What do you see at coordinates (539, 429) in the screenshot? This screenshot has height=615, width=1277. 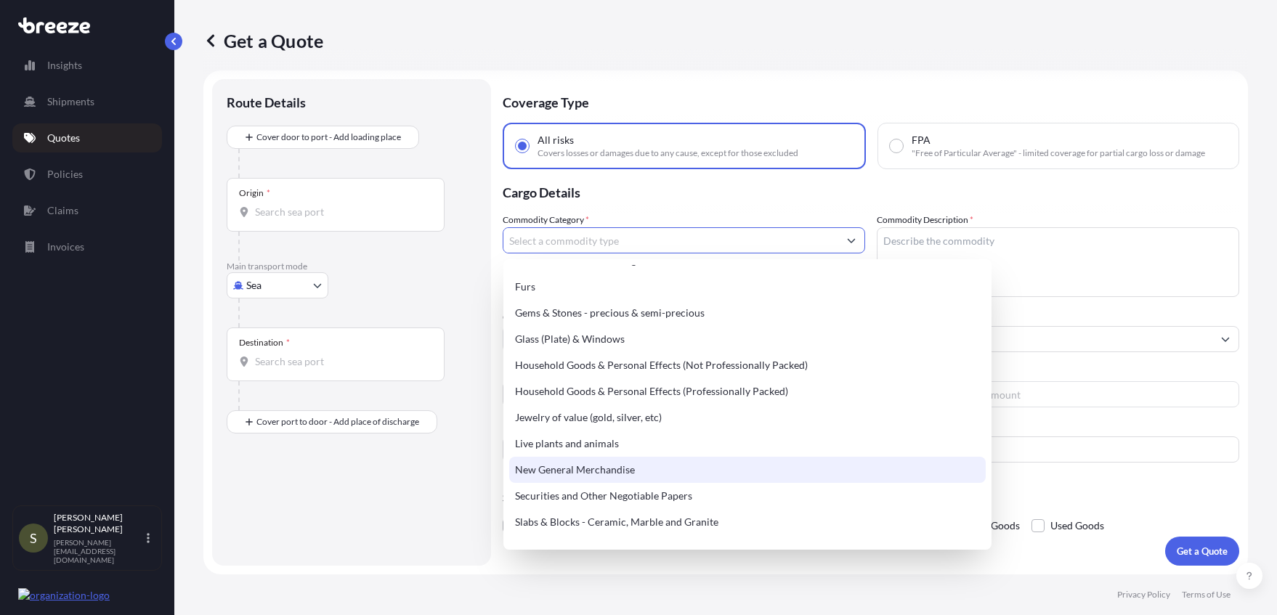 I see `label: Booking Reference` at bounding box center [539, 429].